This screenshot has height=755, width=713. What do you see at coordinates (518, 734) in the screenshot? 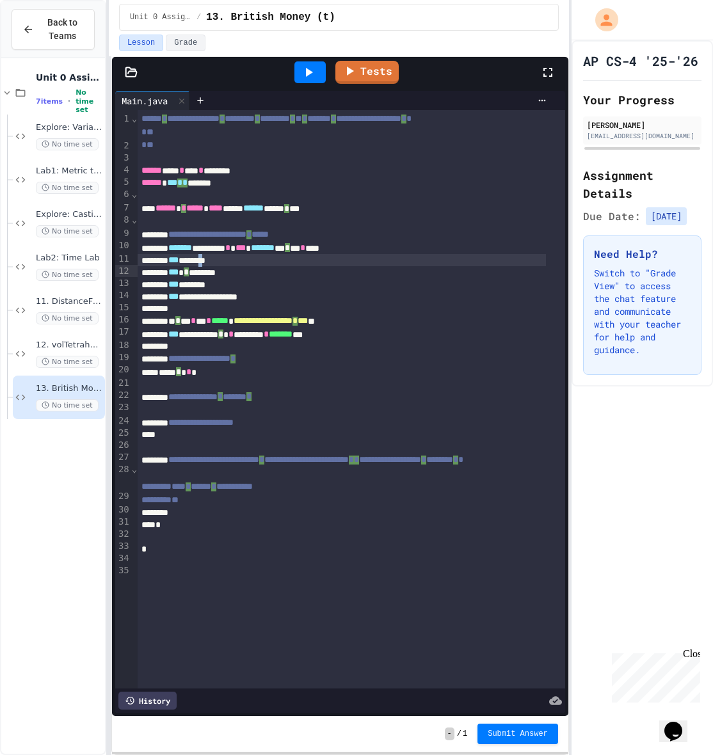
I see `span: Submit Answer` at bounding box center [518, 734].